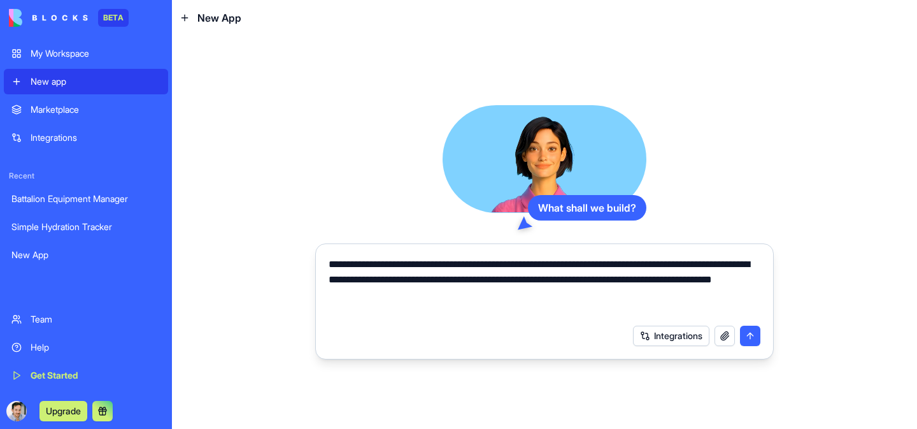  What do you see at coordinates (86, 255) in the screenshot?
I see `div: New App` at bounding box center [86, 255].